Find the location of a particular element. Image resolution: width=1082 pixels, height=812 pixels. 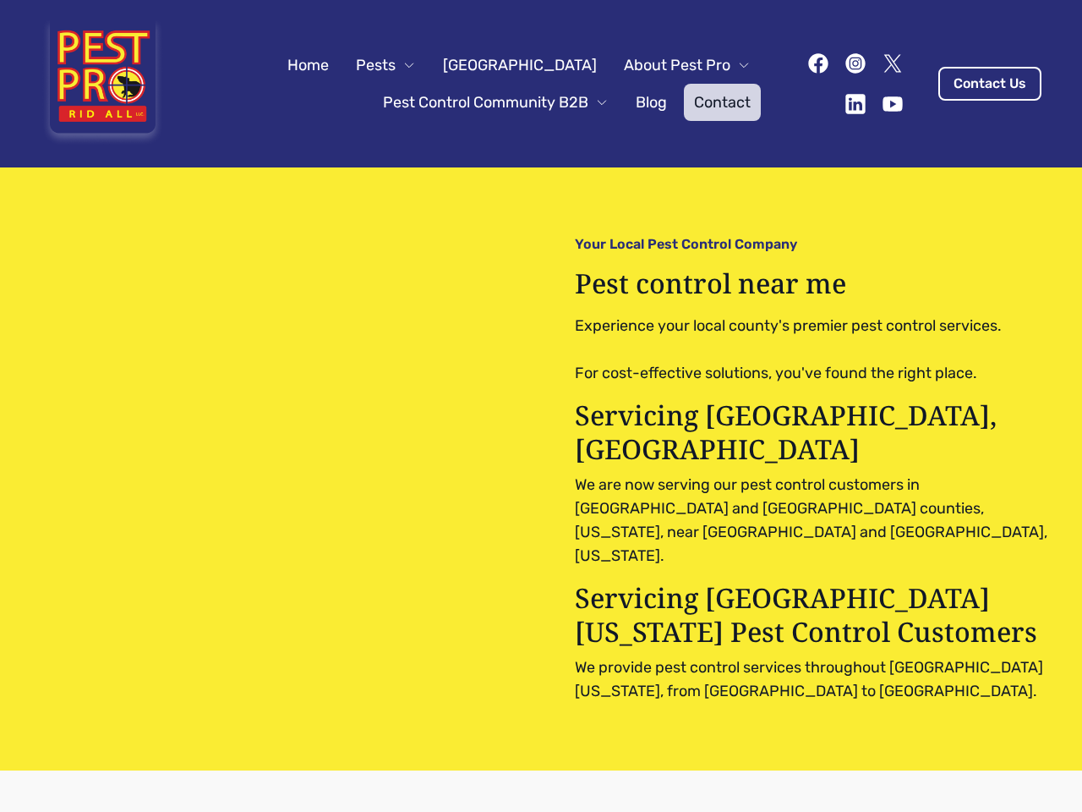

button: Pest Control Community B2B is located at coordinates (495, 102).